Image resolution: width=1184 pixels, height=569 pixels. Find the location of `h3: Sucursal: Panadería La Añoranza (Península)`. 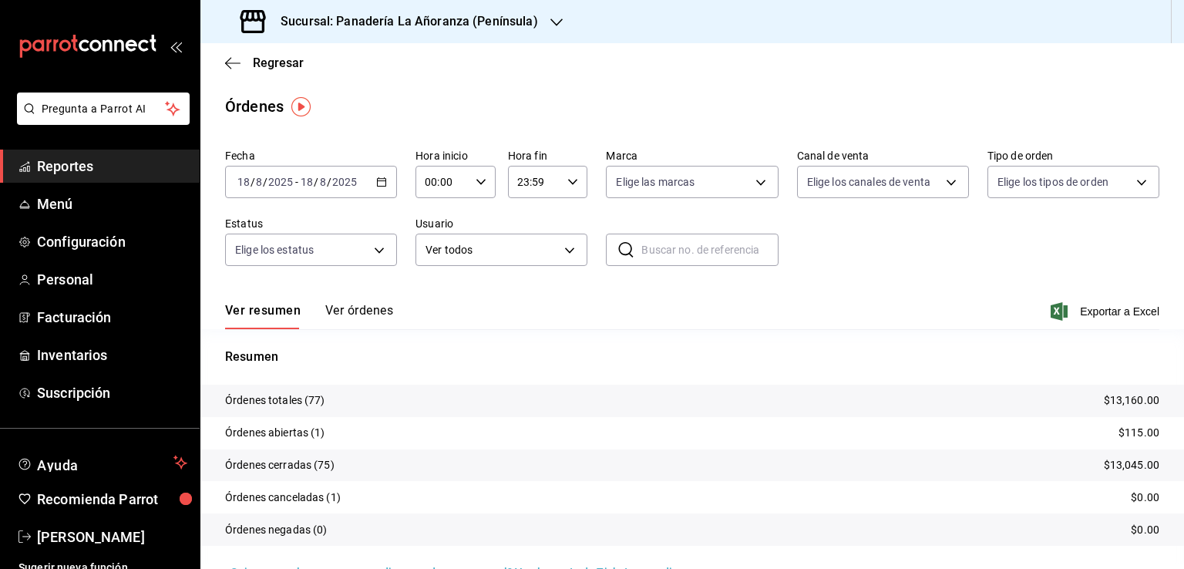

h3: Sucursal: Panadería La Añoranza (Península) is located at coordinates (403, 22).